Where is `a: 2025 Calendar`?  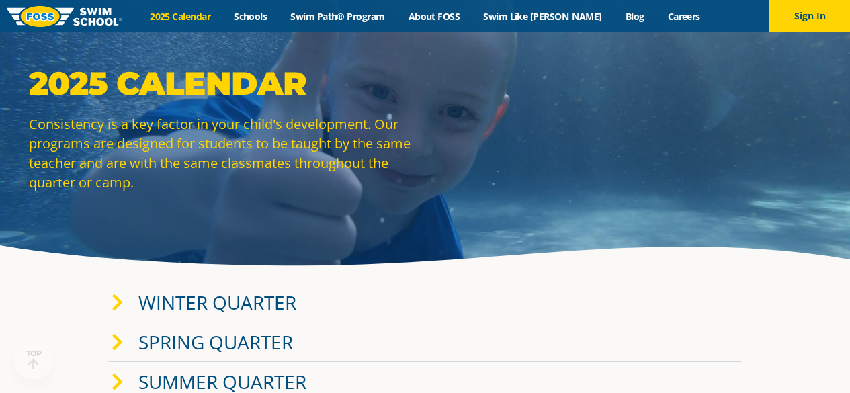
a: 2025 Calendar is located at coordinates (180, 16).